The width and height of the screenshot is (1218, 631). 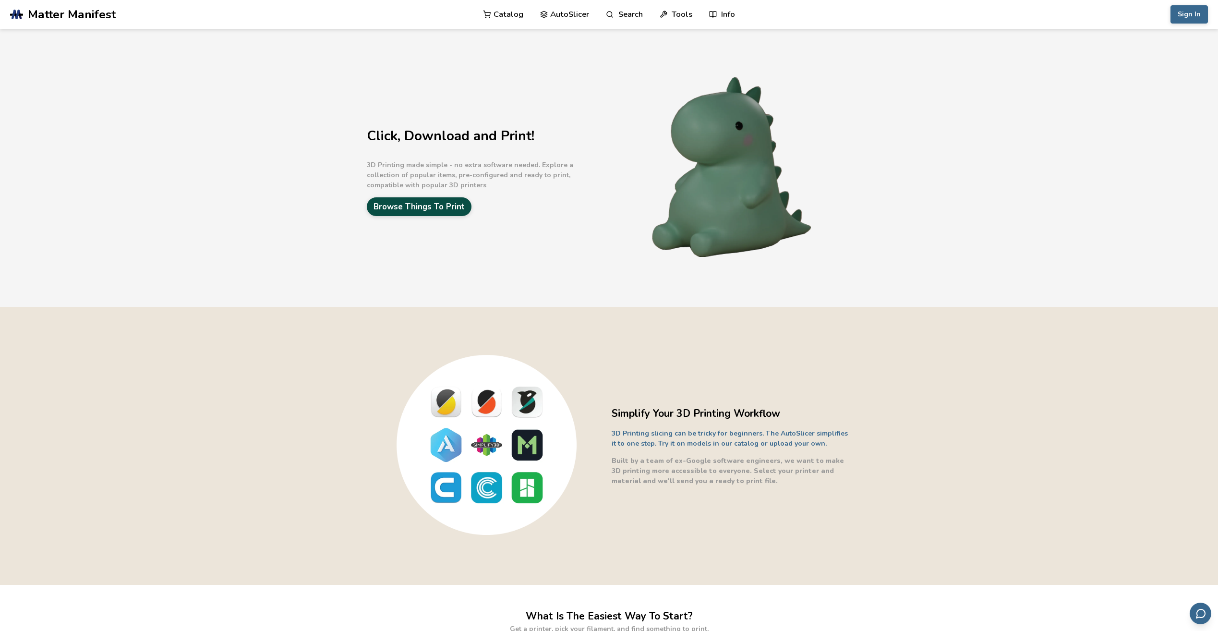 What do you see at coordinates (732, 471) in the screenshot?
I see `p: Built by a team of ex-Google software engineers, we want to make 3D printing more accessible to e...` at bounding box center [732, 471].